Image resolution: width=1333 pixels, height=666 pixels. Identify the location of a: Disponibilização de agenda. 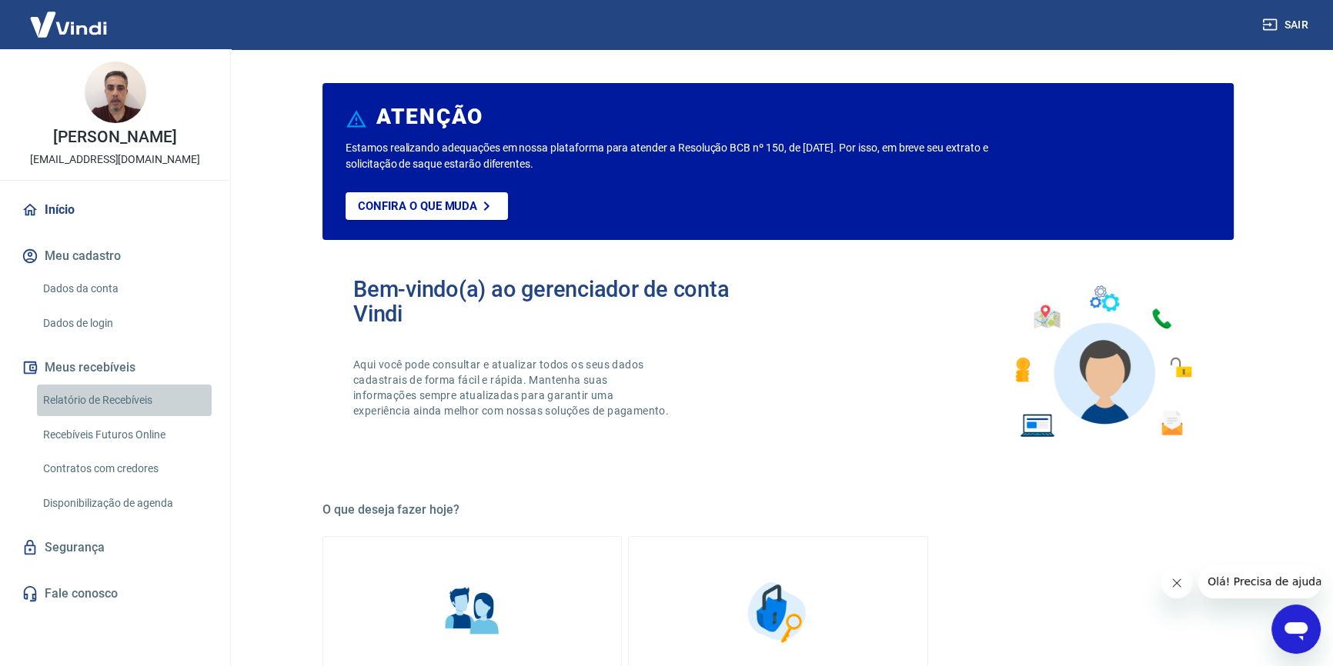
(124, 503).